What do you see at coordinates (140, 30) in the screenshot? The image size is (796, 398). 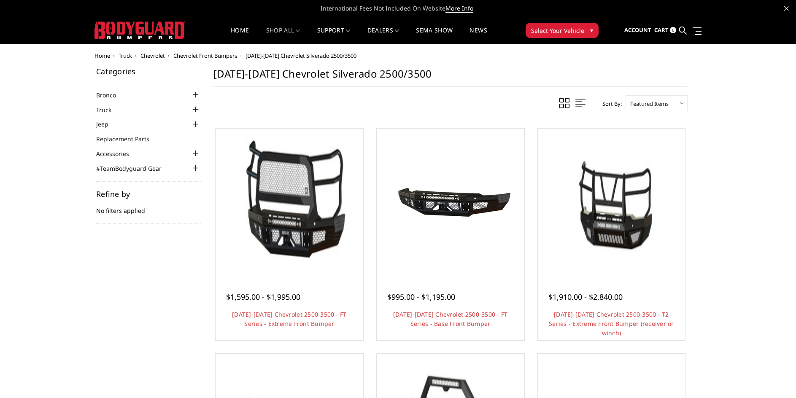 I see `img: BODYGUARD BUMPERS` at bounding box center [140, 30].